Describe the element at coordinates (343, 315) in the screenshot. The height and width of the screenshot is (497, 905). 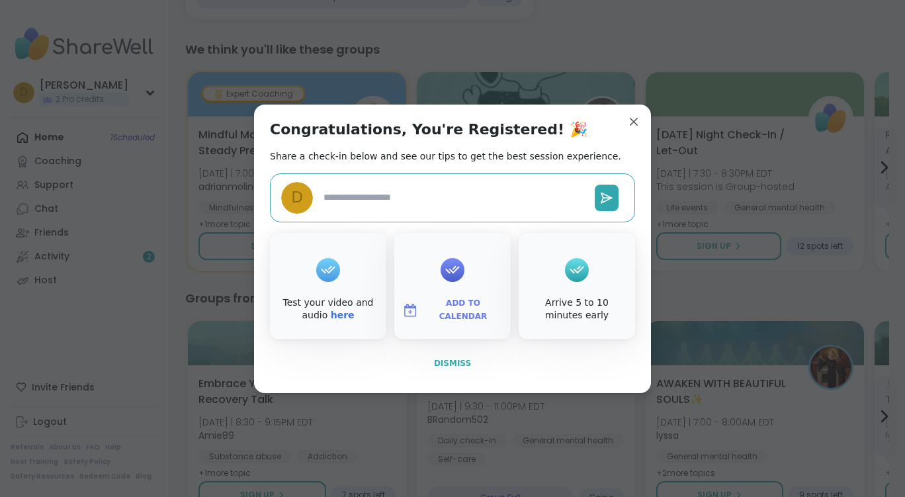
I see `a: here` at that location.